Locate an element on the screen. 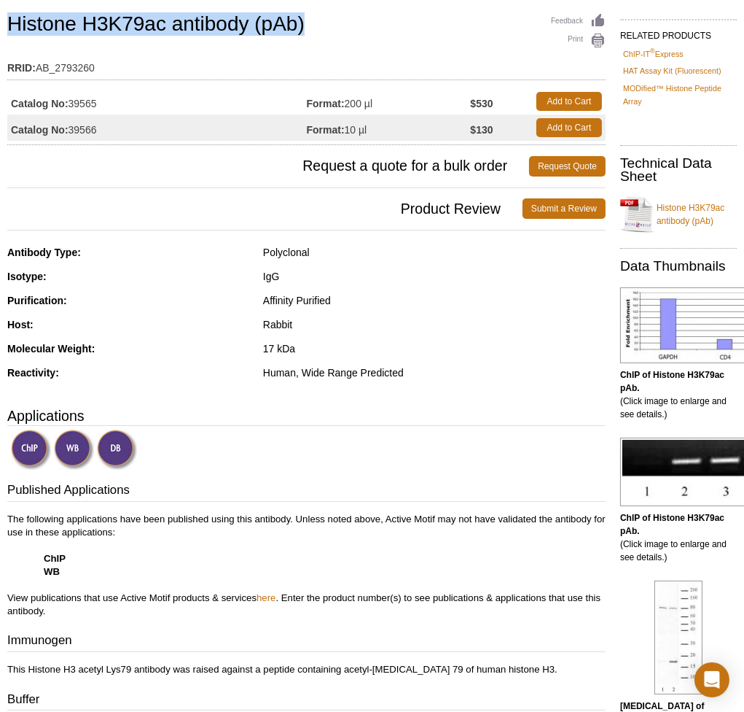 Image resolution: width=744 pixels, height=712 pixels. img: Western Blot Validated is located at coordinates (74, 449).